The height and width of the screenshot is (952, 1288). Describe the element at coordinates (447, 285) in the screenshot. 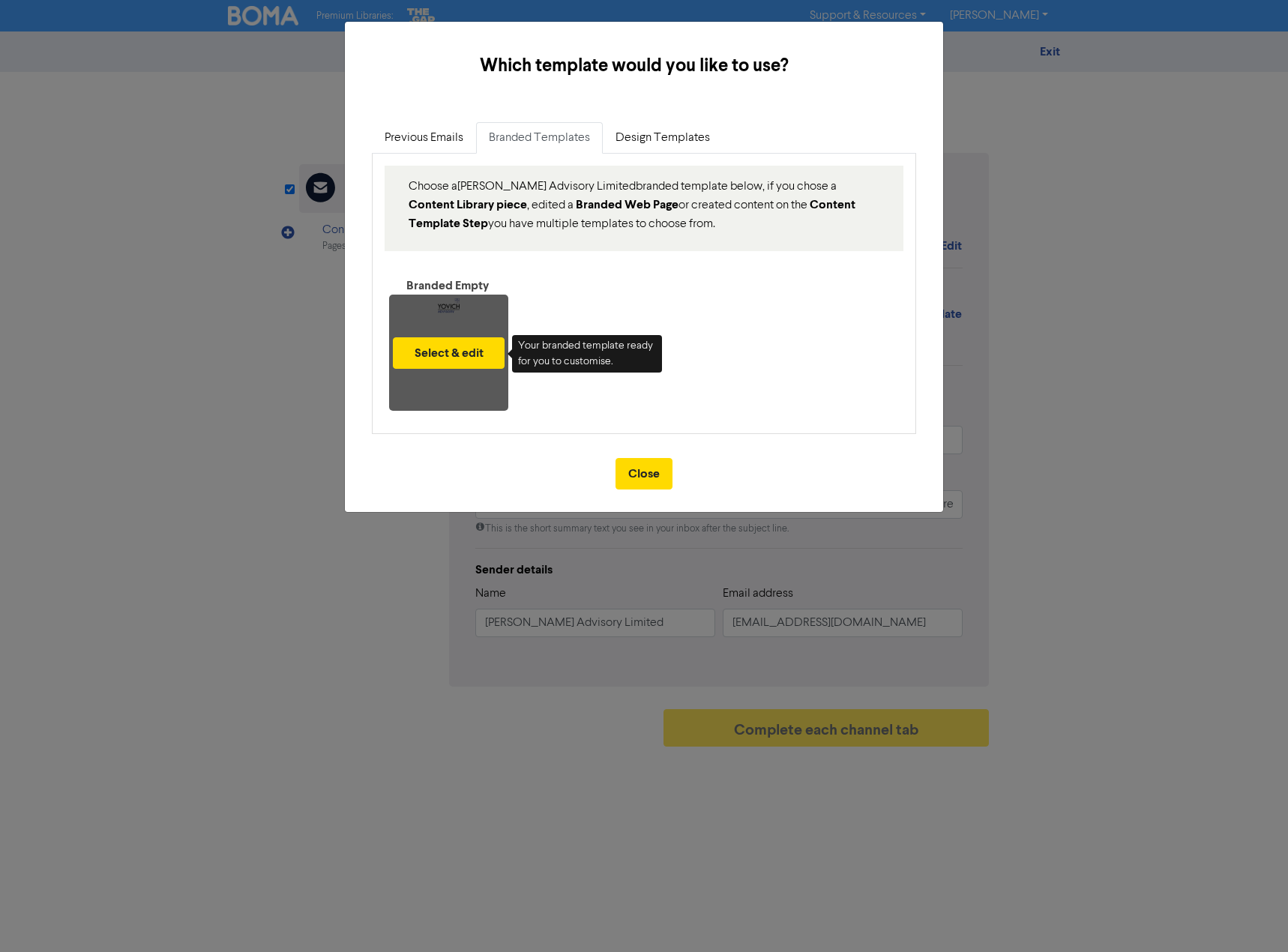

I see `div: Branded Empty` at that location.